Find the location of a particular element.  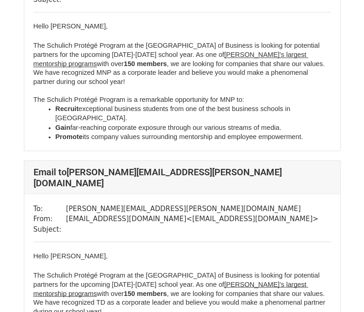

td: From: is located at coordinates (50, 219).